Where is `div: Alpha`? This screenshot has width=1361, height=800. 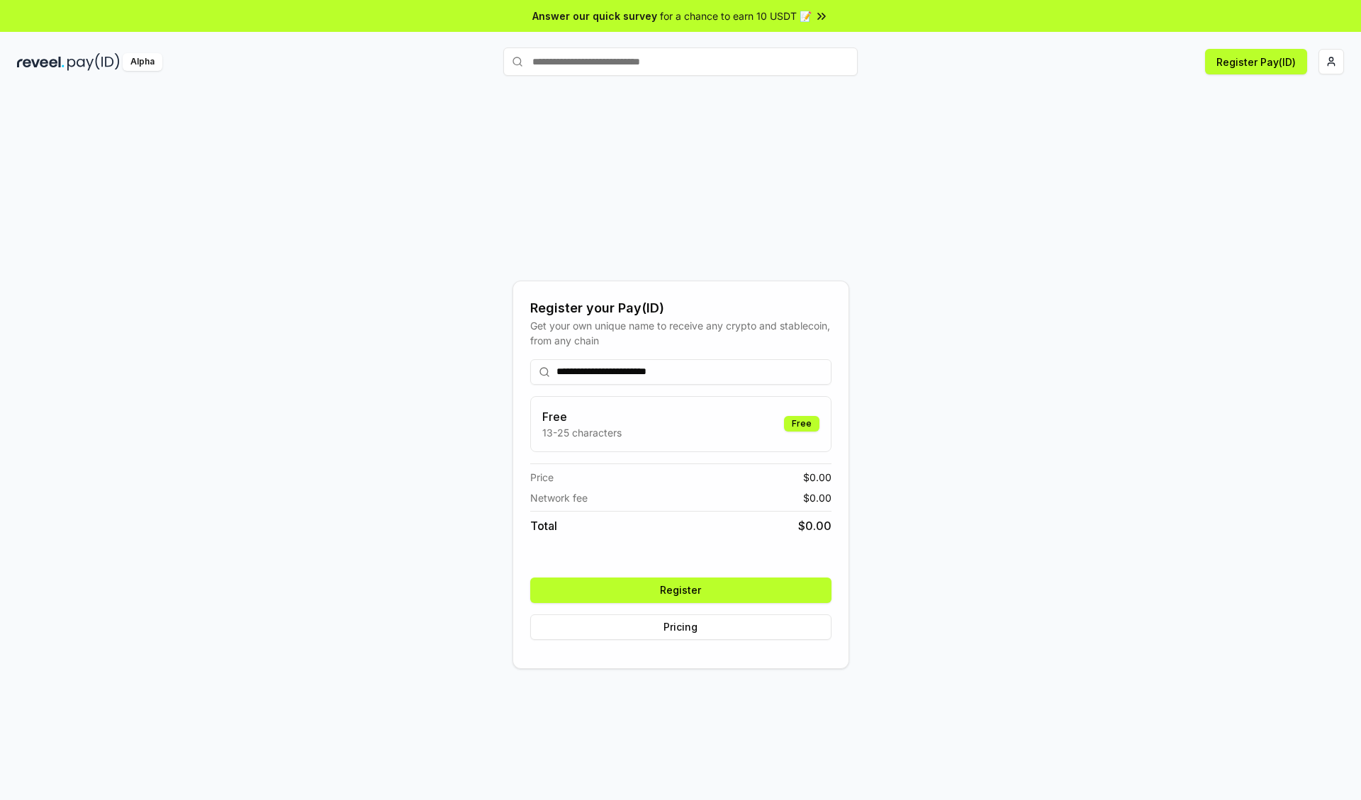
div: Alpha is located at coordinates (142, 62).